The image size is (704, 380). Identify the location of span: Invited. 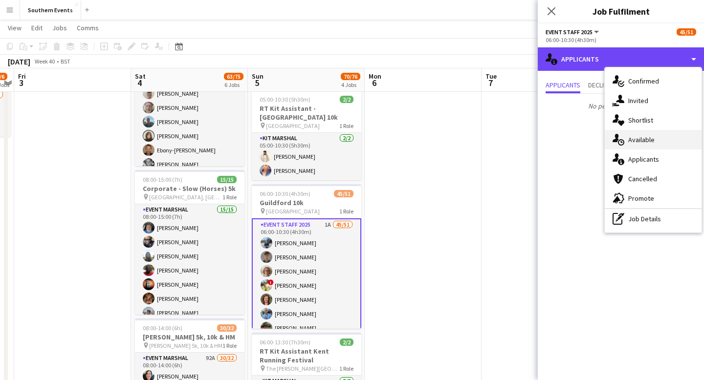
(638, 101).